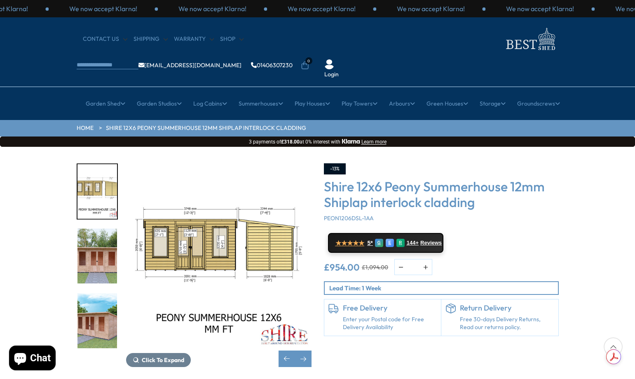  Describe the element at coordinates (431, 243) in the screenshot. I see `span: Reviews` at that location.